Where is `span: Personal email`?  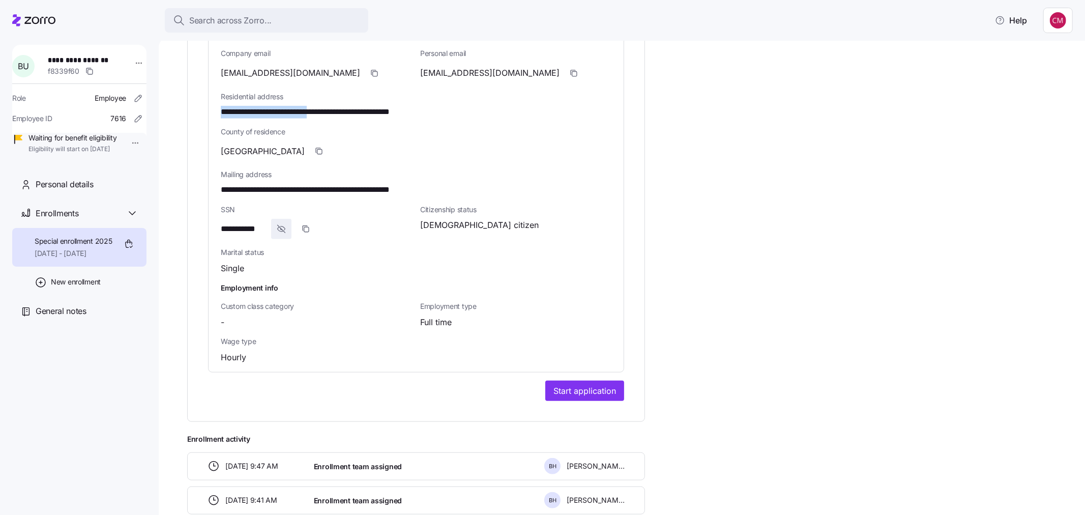
span: Personal email is located at coordinates (516, 53).